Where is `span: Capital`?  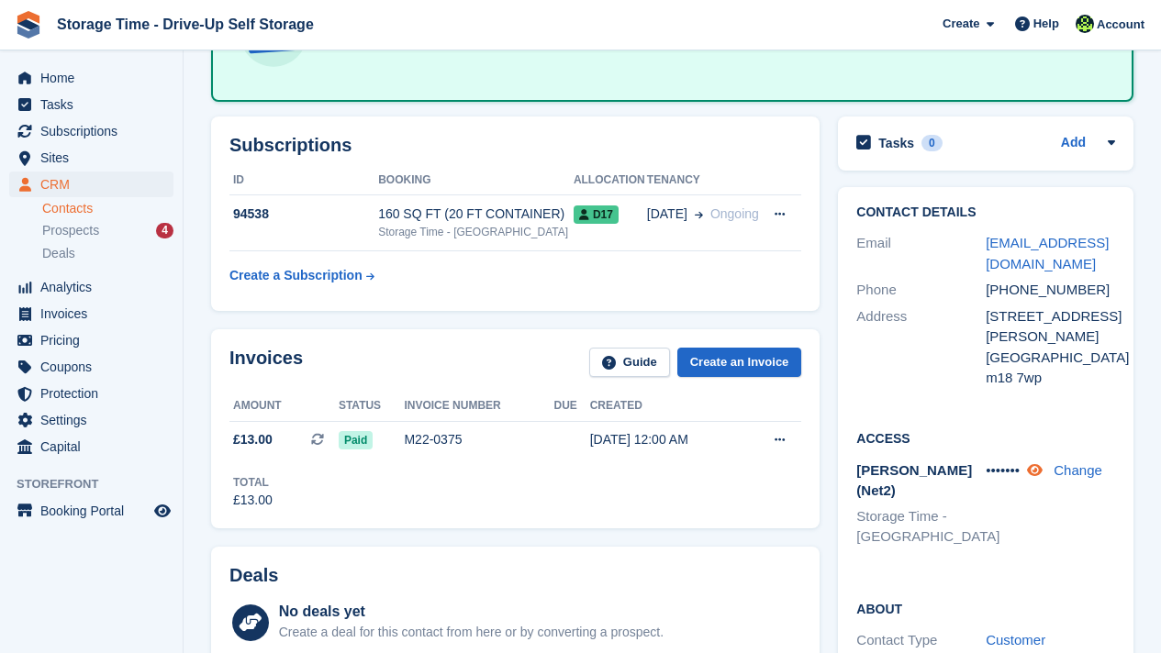 span: Capital is located at coordinates (95, 447).